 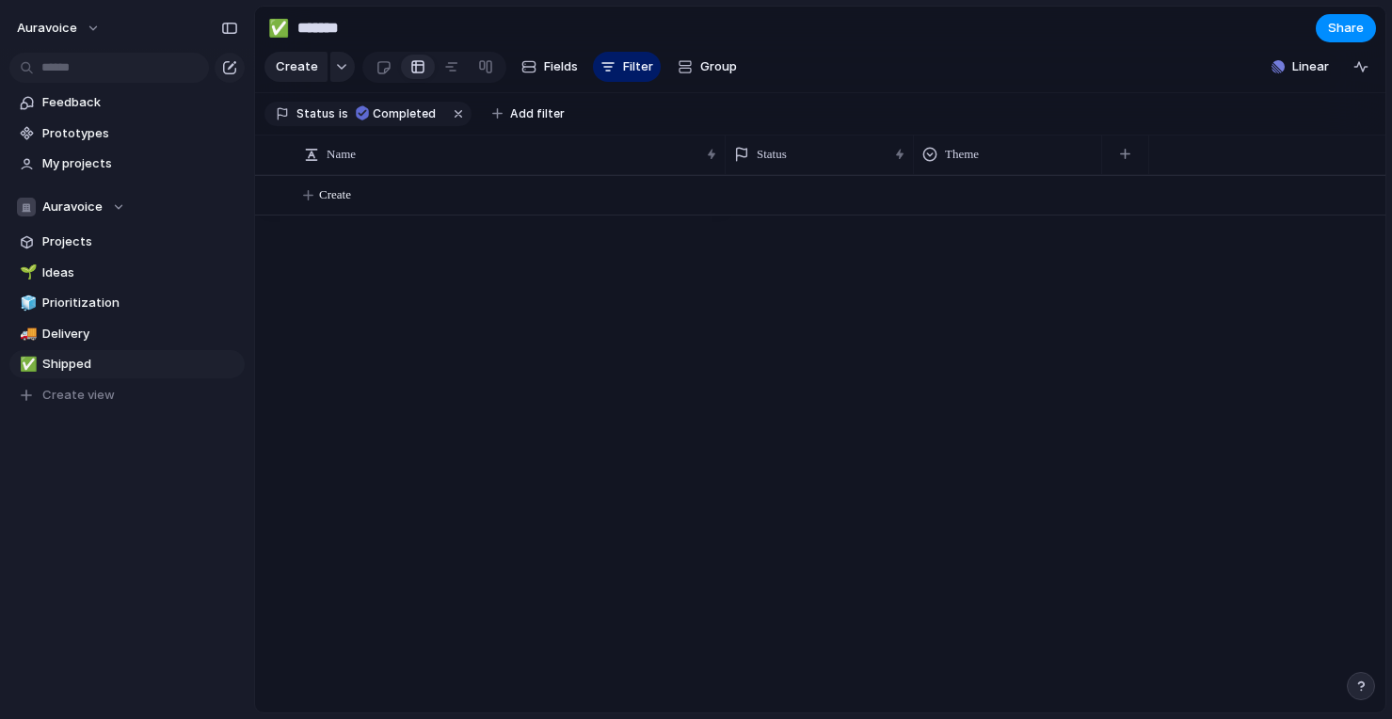 I want to click on span: Add filter, so click(x=537, y=114).